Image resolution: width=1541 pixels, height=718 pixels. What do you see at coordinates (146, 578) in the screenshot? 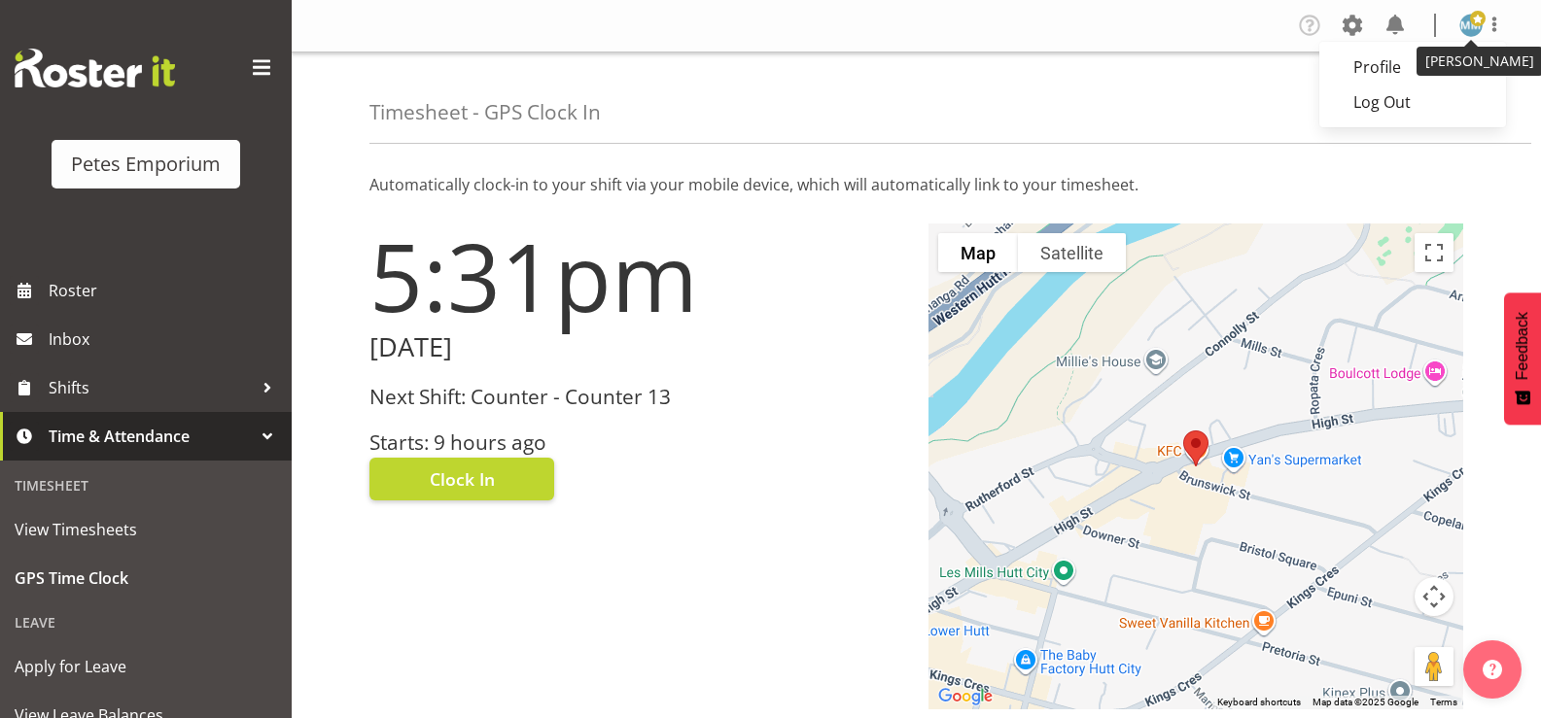
I see `span: GPS Time Clock` at bounding box center [146, 578].